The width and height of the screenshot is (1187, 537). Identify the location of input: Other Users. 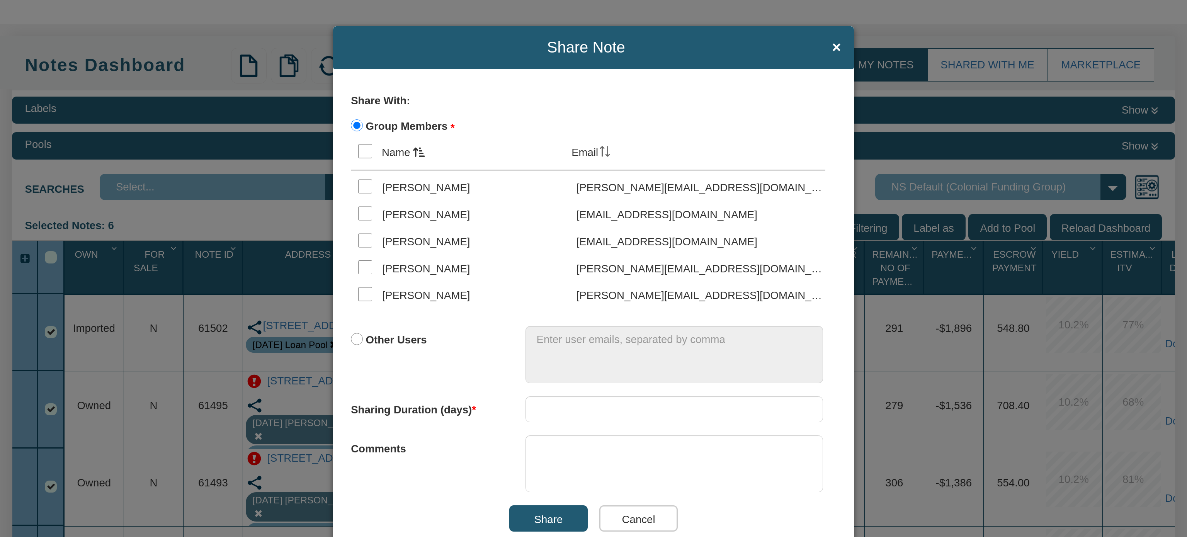
(357, 339).